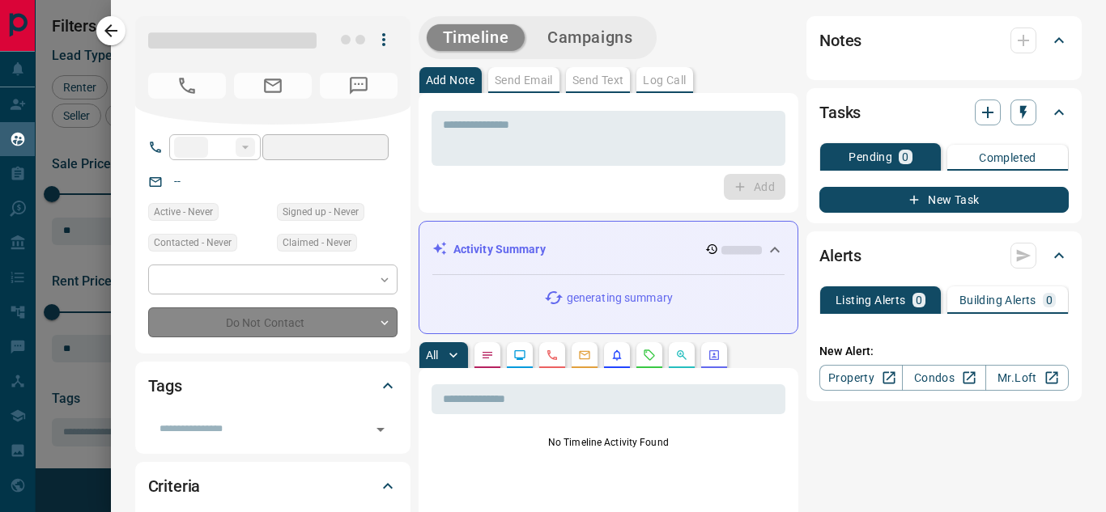 This screenshot has height=512, width=1106. Describe the element at coordinates (840, 256) in the screenshot. I see `h2: Alerts` at that location.